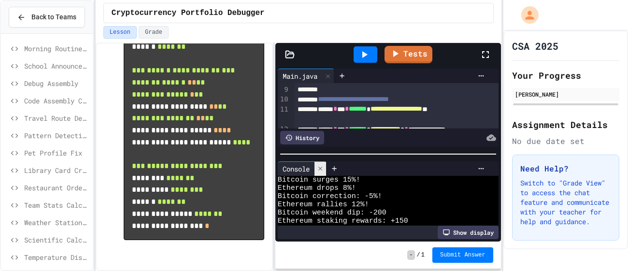 Image resolution: width=628 pixels, height=271 pixels. I want to click on span: Team Stats Calculator, so click(56, 205).